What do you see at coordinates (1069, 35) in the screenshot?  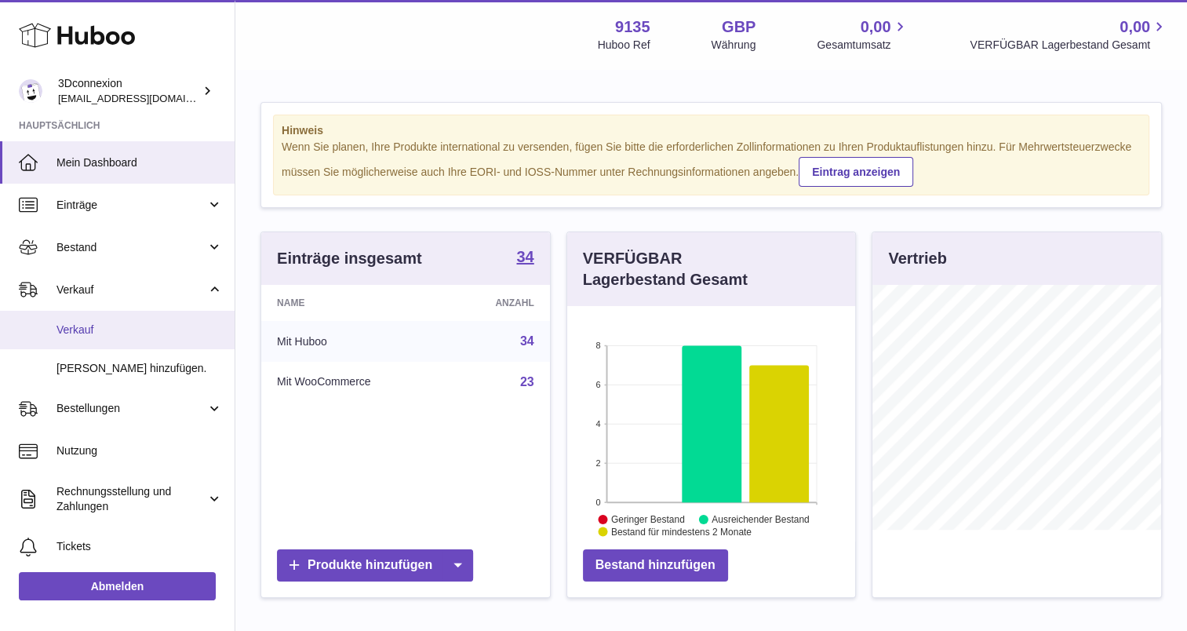 I see `a: 0,00 VERFÜGBAR Lagerbestand Gesamt` at bounding box center [1069, 35].